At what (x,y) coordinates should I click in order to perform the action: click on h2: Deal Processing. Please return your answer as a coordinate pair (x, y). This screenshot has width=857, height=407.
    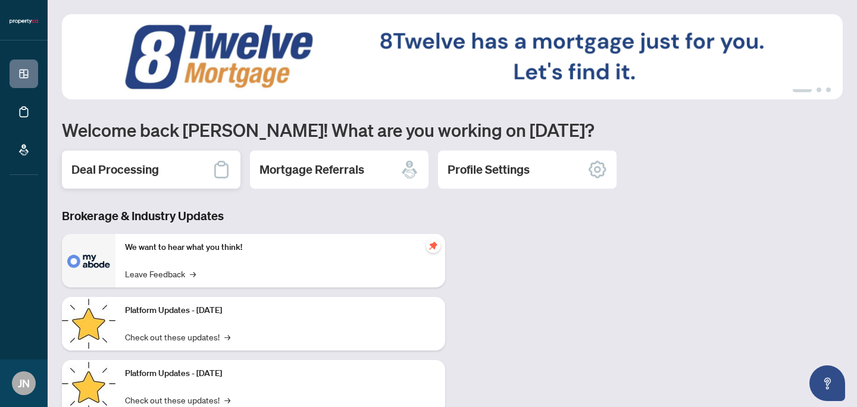
    Looking at the image, I should click on (115, 170).